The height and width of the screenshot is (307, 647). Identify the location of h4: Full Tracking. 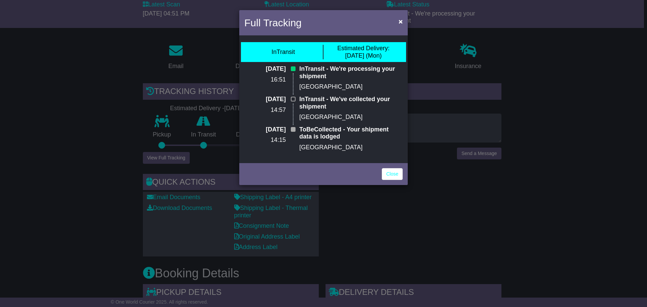
(273, 23).